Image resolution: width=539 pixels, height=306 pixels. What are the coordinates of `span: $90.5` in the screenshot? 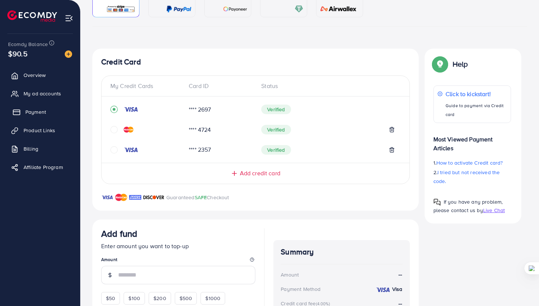 It's located at (18, 53).